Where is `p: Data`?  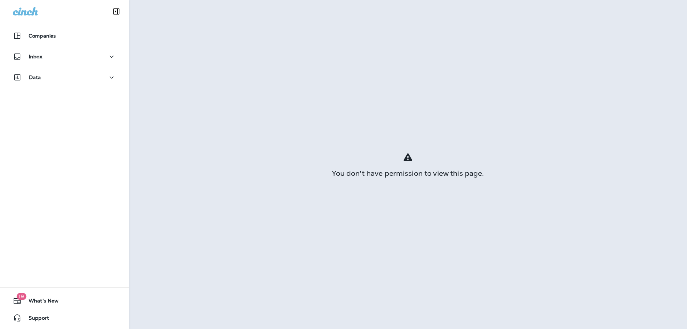 p: Data is located at coordinates (35, 77).